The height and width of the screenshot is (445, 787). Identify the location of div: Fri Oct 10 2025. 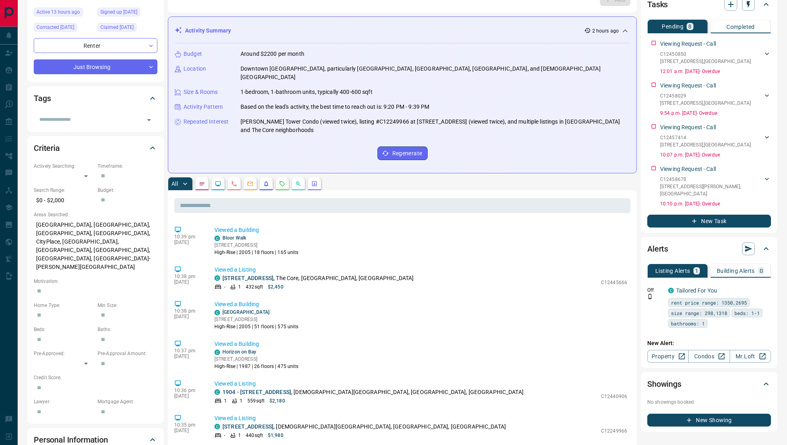
(127, 29).